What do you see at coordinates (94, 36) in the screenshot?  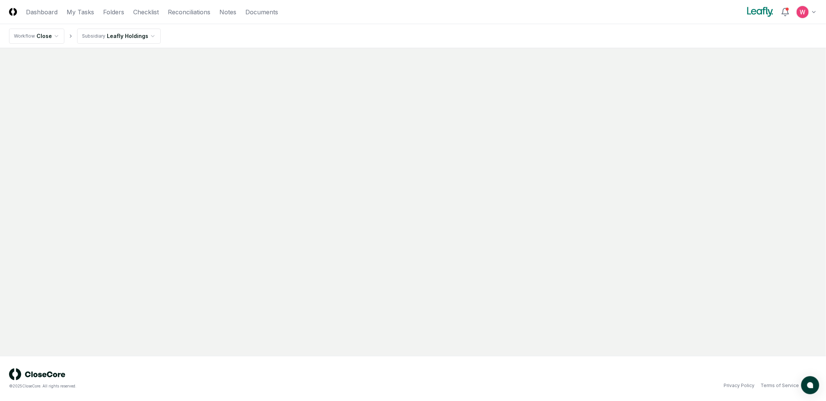 I see `div: Subsidiary` at bounding box center [94, 36].